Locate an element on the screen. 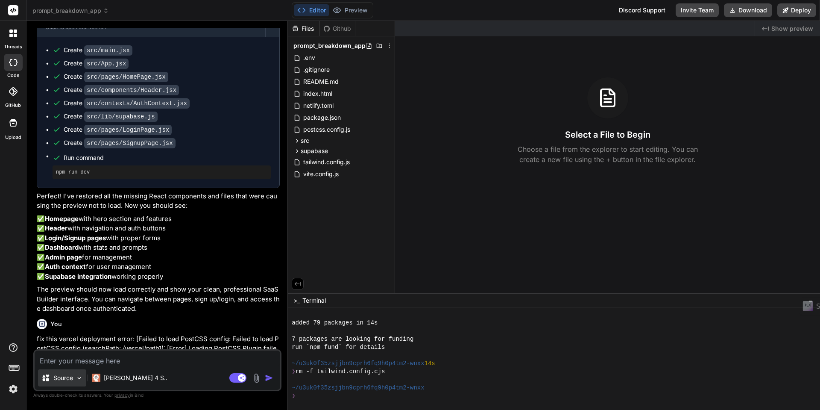 This screenshot has height=410, width=820. code: src/components/Header.jsx is located at coordinates (132, 90).